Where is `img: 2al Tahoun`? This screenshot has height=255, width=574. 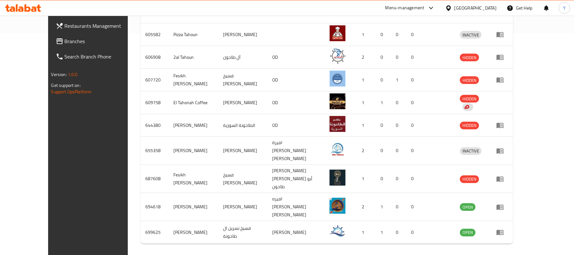
img: 2al Tahoun is located at coordinates (338, 56).